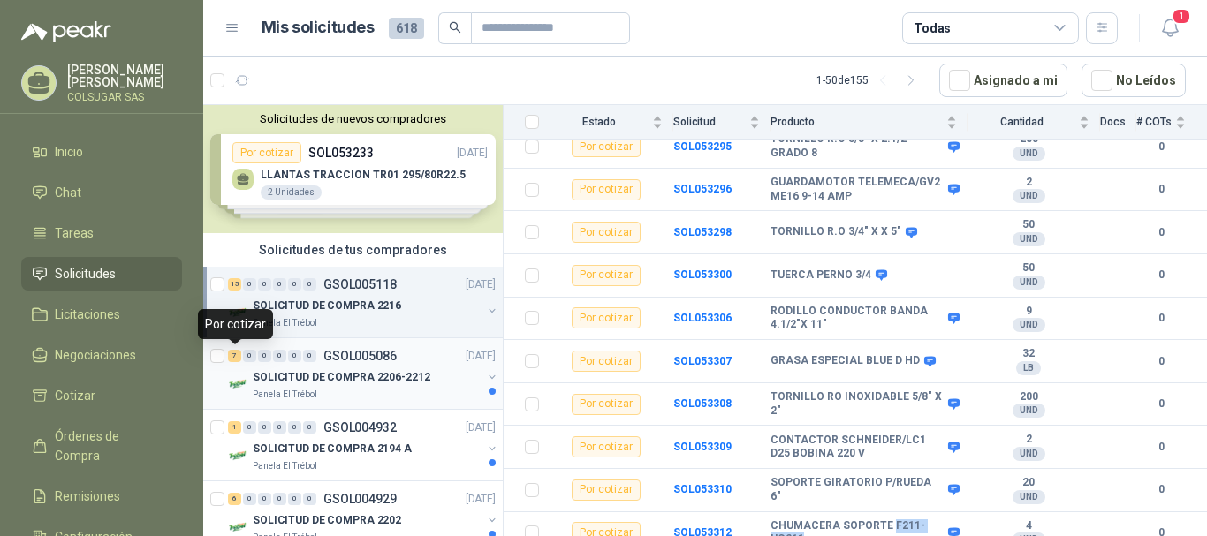 Image resolution: width=1207 pixels, height=536 pixels. What do you see at coordinates (702, 404) in the screenshot?
I see `b: SOL053308` at bounding box center [702, 404].